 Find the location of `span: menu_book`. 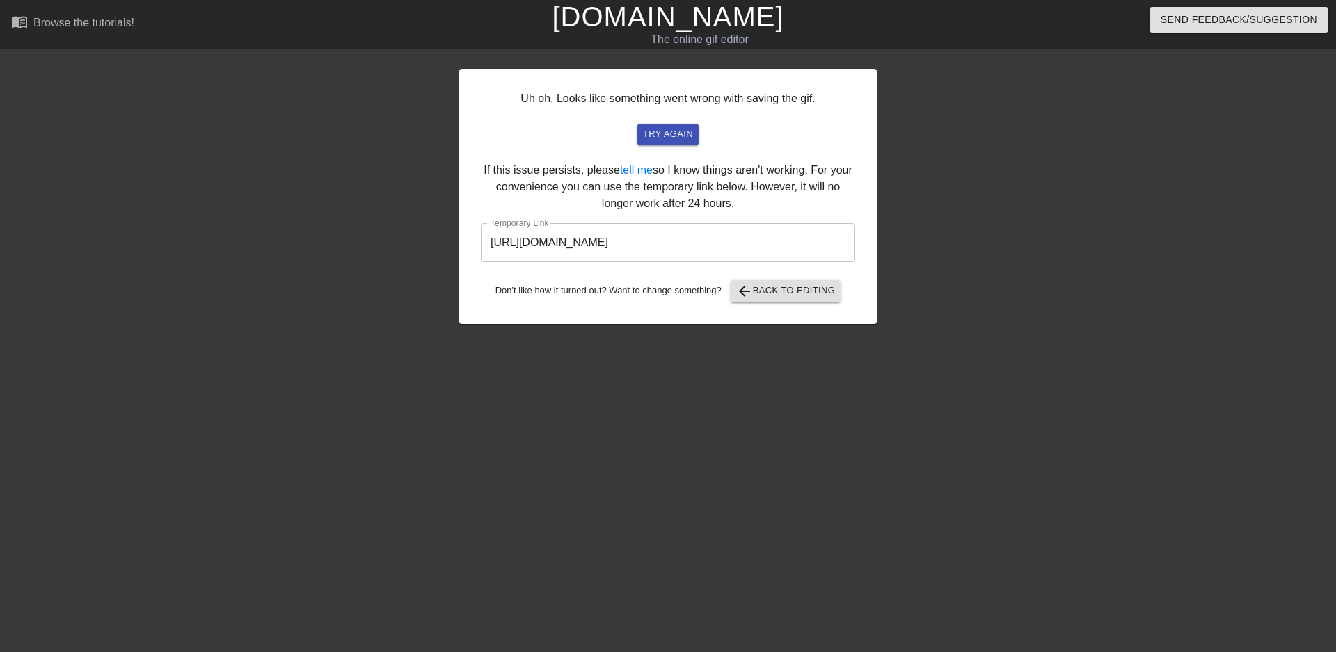

span: menu_book is located at coordinates (19, 22).